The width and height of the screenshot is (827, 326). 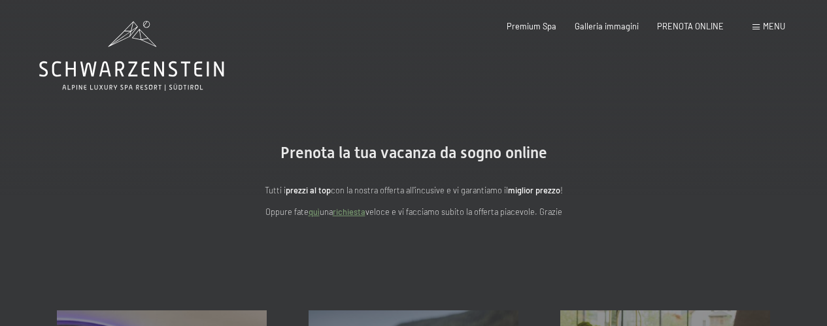 What do you see at coordinates (314, 212) in the screenshot?
I see `a: quì` at bounding box center [314, 212].